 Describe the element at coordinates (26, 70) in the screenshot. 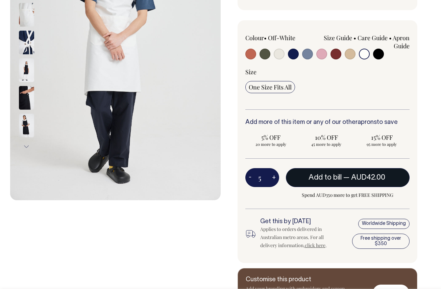

I see `img: Mo Apron` at that location.